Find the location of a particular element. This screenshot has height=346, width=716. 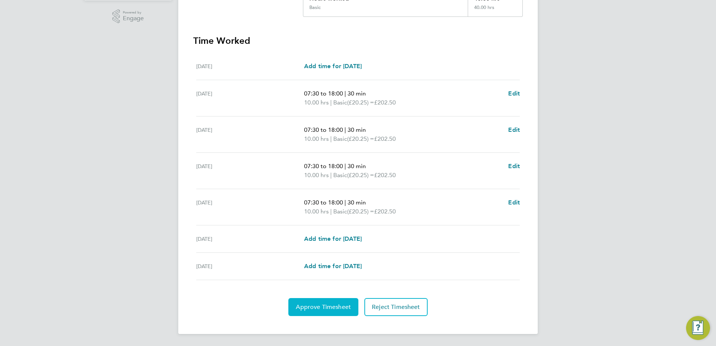

div: 40.00 hrs is located at coordinates (495, 10).